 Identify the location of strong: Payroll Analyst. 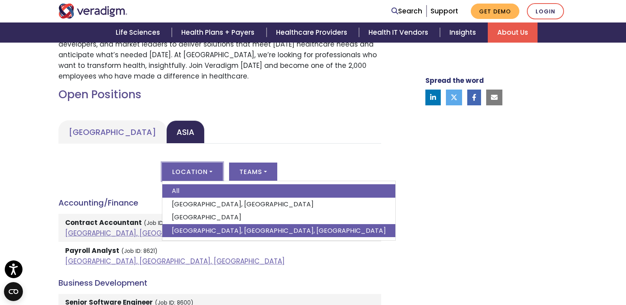
(92, 251).